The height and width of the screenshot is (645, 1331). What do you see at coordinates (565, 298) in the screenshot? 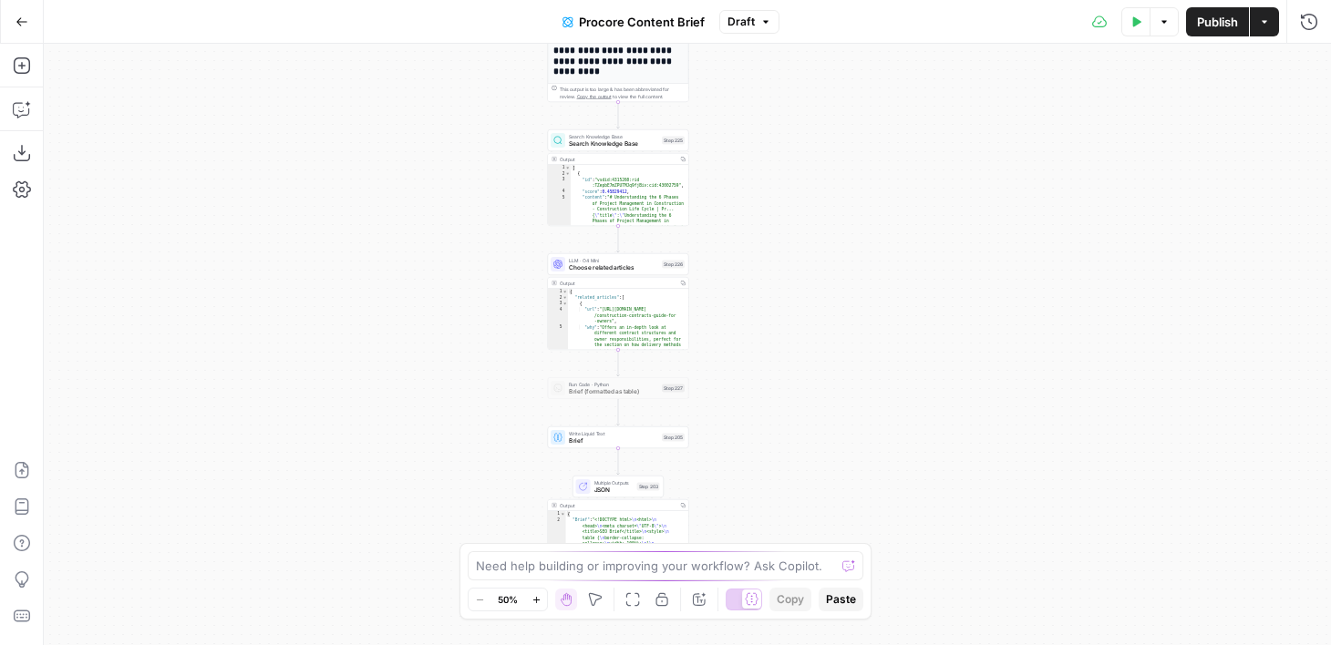
I see `span: Toggle code folding, rows 2 through 43` at bounding box center [565, 298].